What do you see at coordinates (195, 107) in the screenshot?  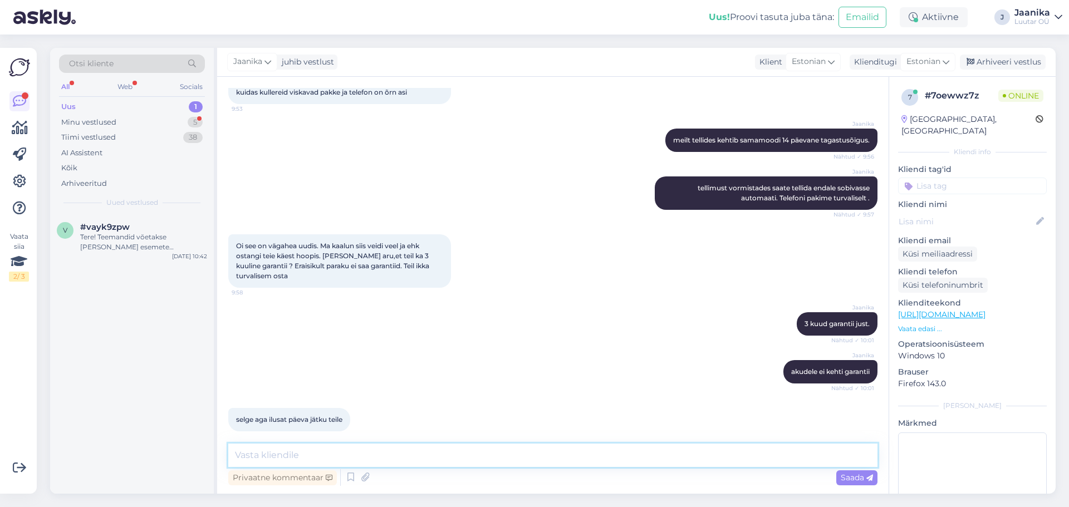 I see `div: 1` at bounding box center [195, 107].